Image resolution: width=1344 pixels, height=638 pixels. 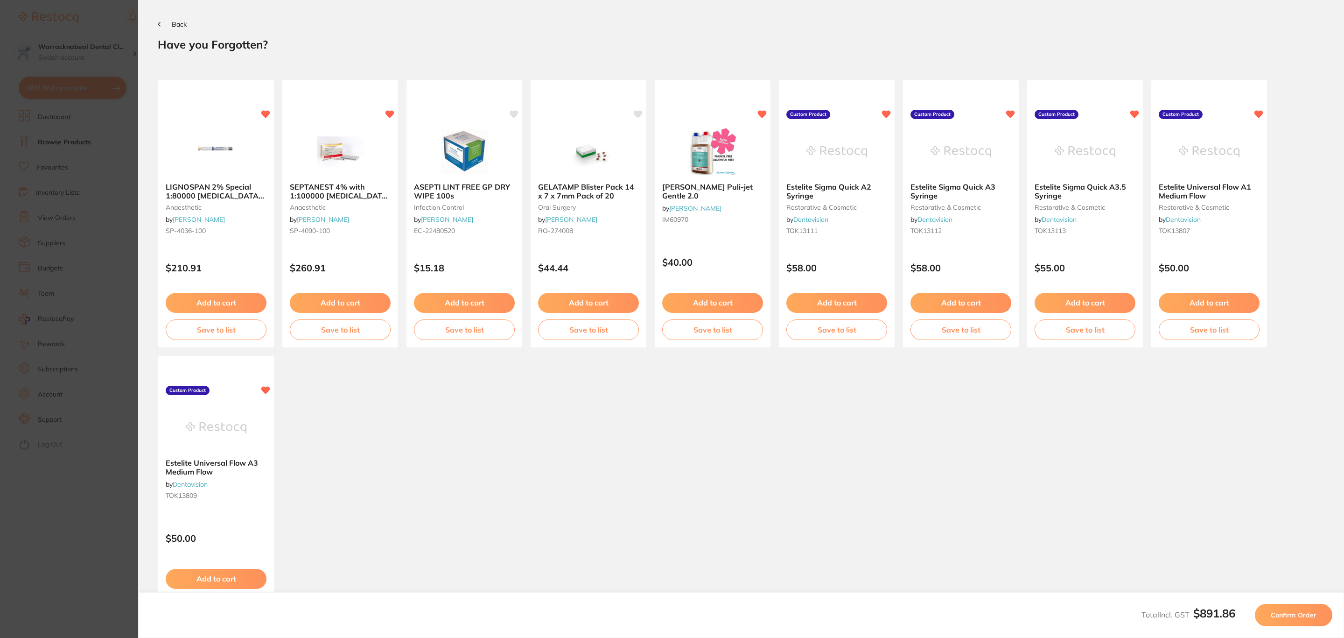 What do you see at coordinates (216, 231) in the screenshot?
I see `small: SP-4036-100` at bounding box center [216, 231].